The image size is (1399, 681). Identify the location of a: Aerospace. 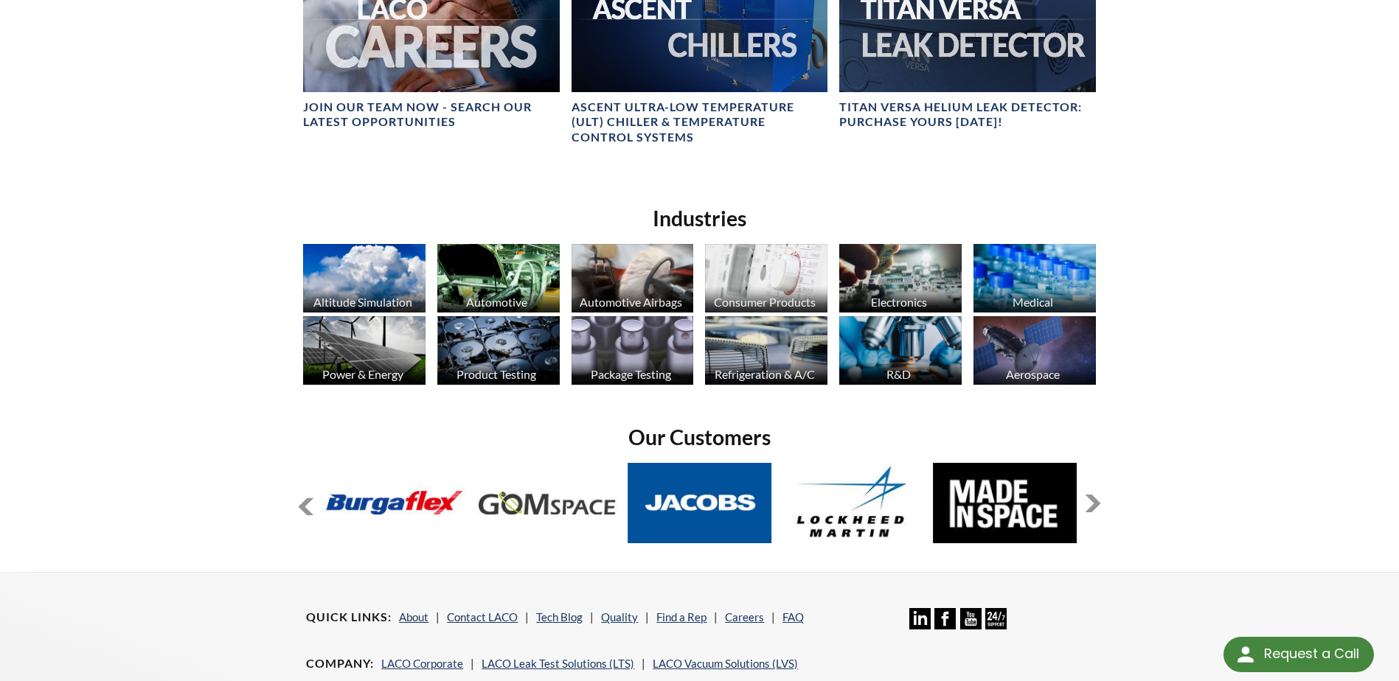
(1035, 353).